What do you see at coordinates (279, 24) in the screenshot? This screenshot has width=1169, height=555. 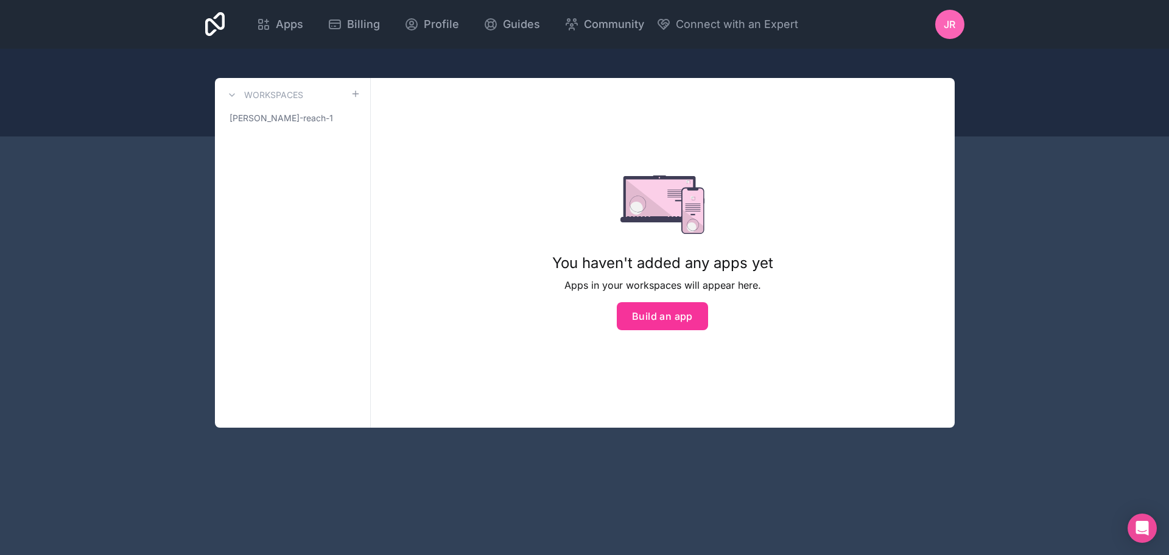 I see `a: Apps` at bounding box center [279, 24].